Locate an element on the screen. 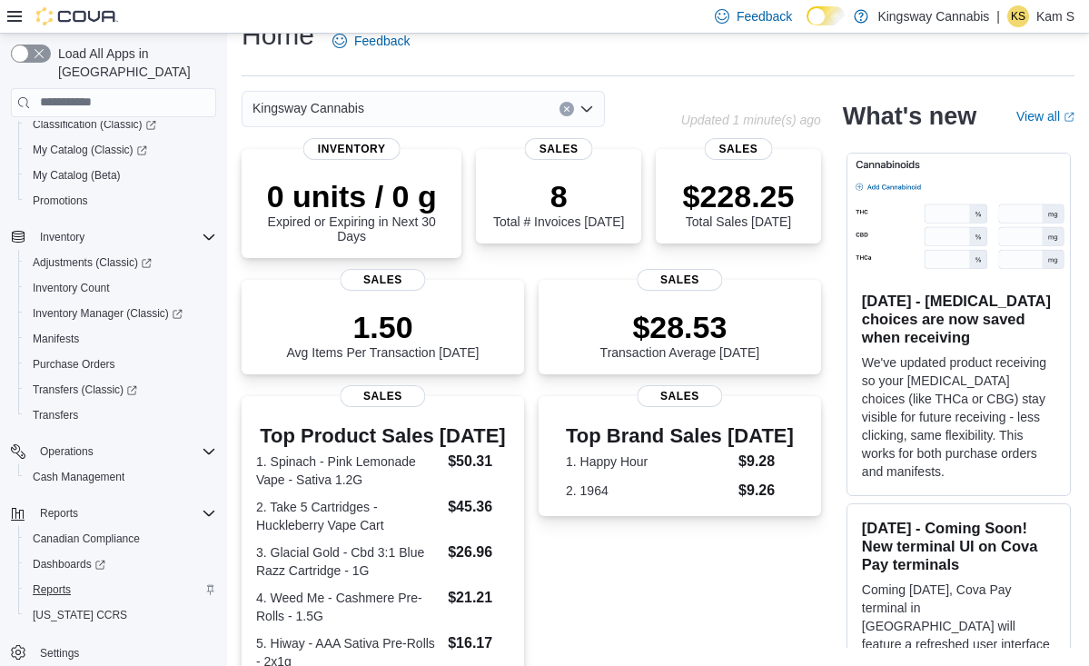 The image size is (1089, 666). a: View allExternal link is located at coordinates (1045, 116).